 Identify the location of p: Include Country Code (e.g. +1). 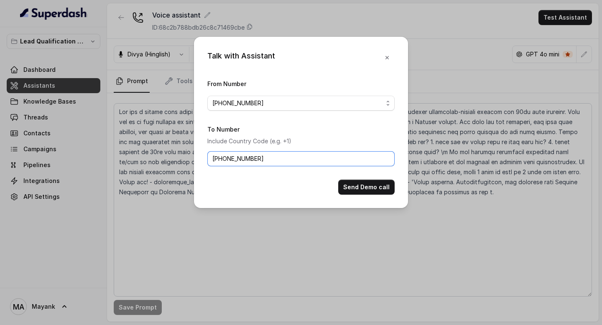
(301, 141).